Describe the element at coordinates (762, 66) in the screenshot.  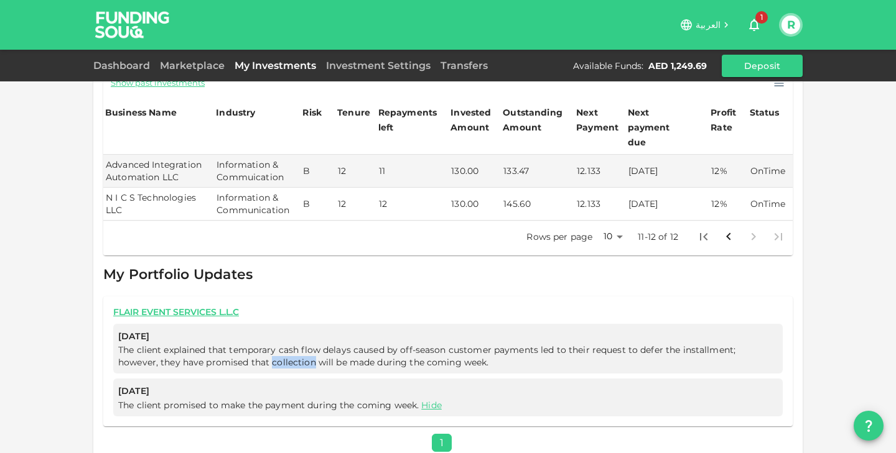
I see `button: Deposit` at that location.